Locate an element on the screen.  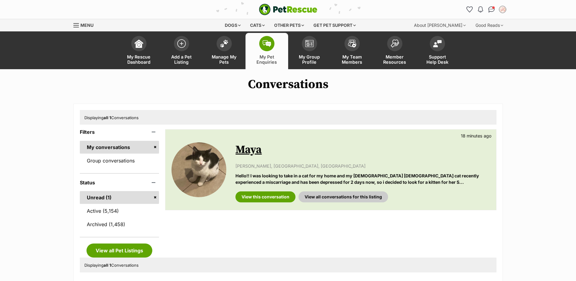
a: View this conversation is located at coordinates (266, 197).